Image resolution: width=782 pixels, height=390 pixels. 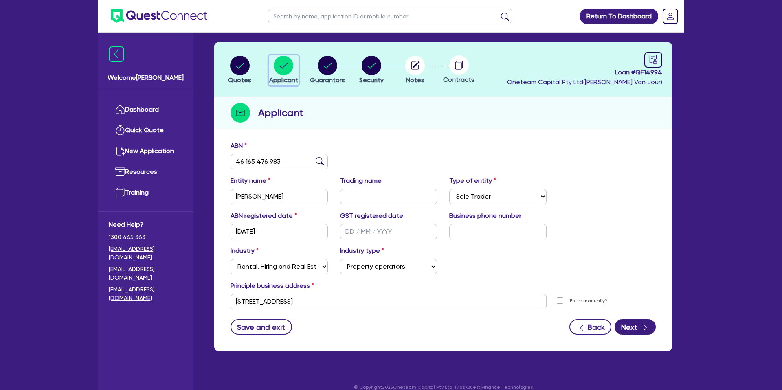 What do you see at coordinates (239, 146) in the screenshot?
I see `label: ABN` at bounding box center [239, 146].